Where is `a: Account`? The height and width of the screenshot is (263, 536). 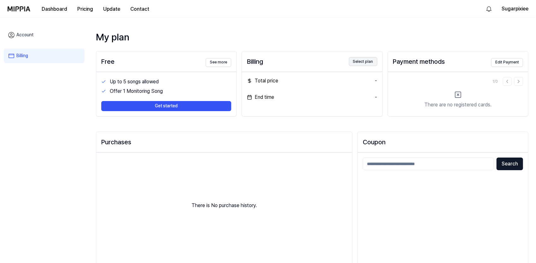 a: Account is located at coordinates (44, 35).